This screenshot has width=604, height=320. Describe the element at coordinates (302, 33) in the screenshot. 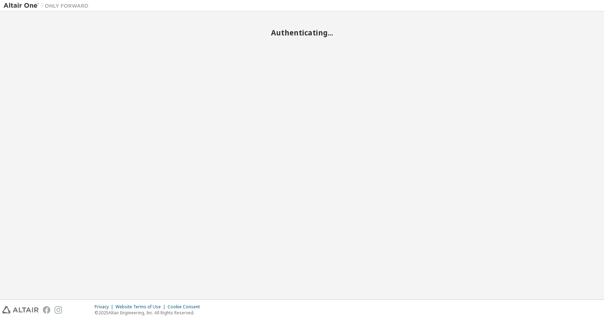

I see `h2: Authenticating...` at that location.